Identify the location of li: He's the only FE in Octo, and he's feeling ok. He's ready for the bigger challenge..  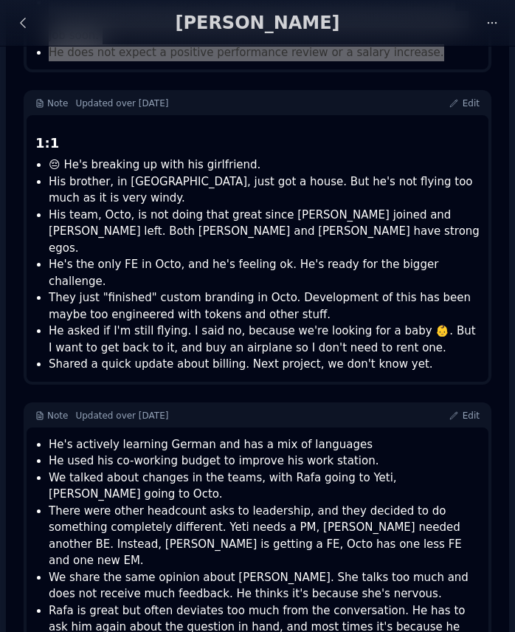
(264, 272).